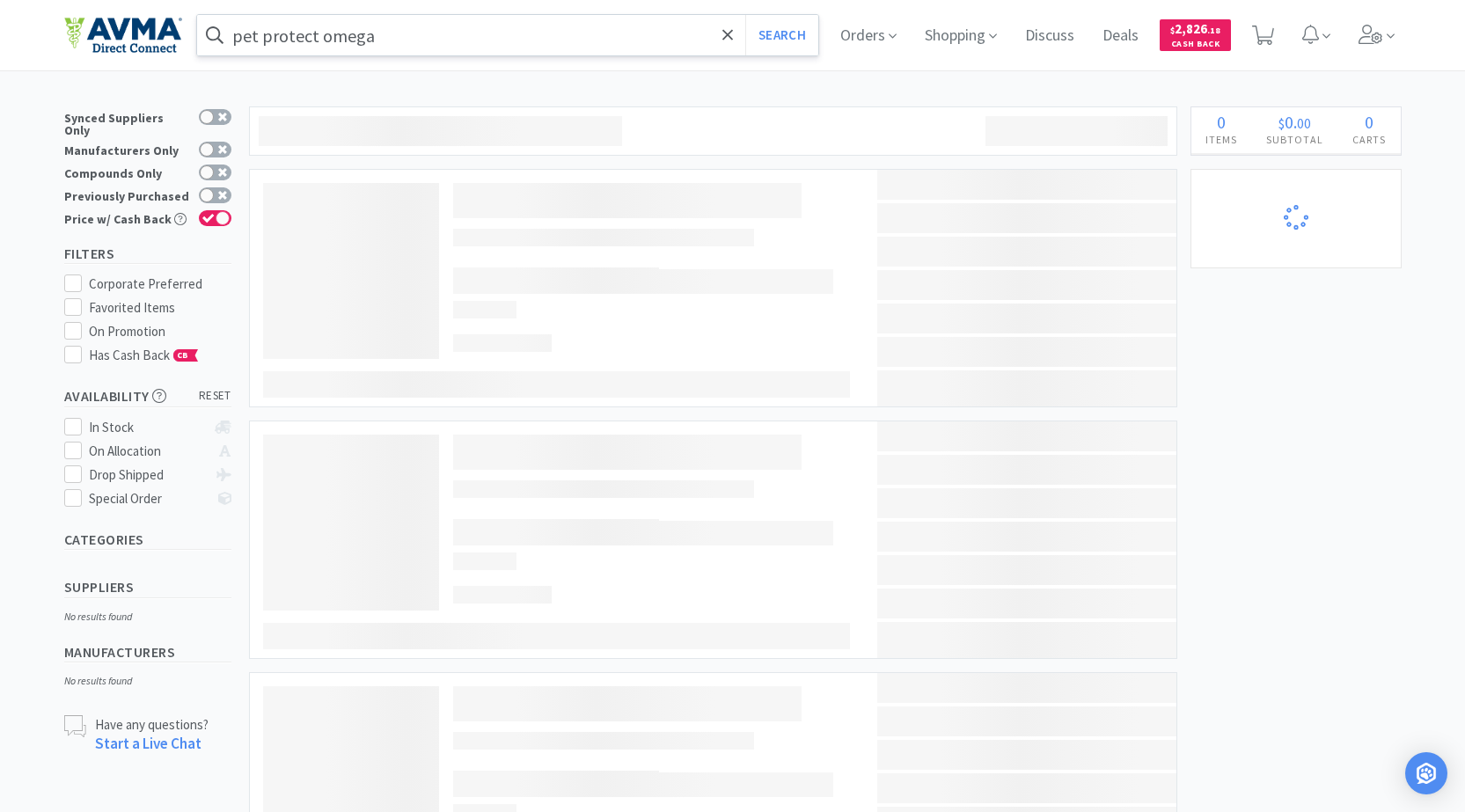 The height and width of the screenshot is (812, 1465). Describe the element at coordinates (1195, 28) in the screenshot. I see `span: 2,826` at that location.